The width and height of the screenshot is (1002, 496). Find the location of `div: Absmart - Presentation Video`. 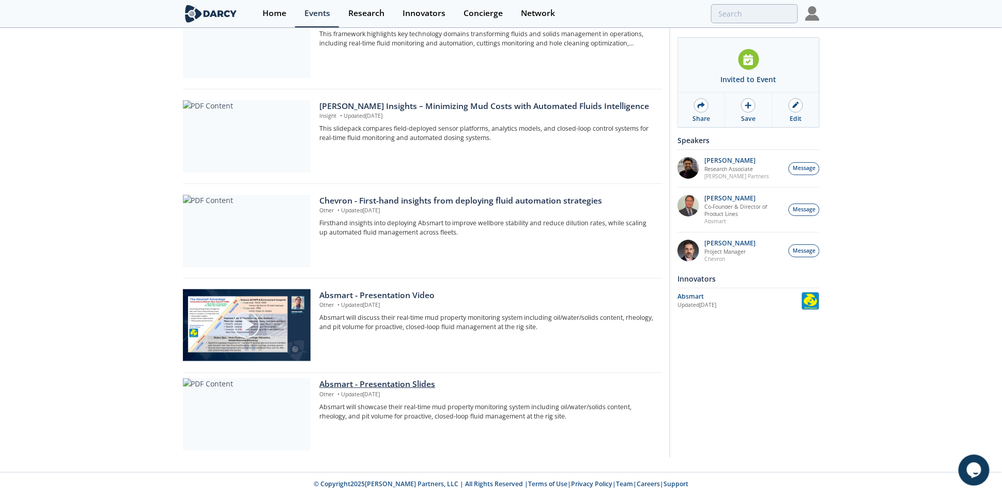

div: Absmart - Presentation Video is located at coordinates (487, 296).